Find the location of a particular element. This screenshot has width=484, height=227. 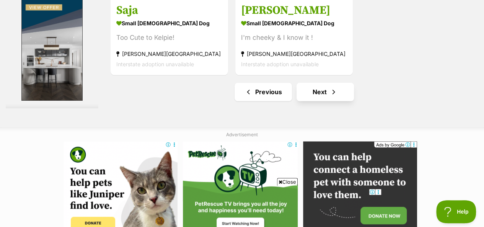

div: Too Cute to Kelpie! is located at coordinates (169, 37).